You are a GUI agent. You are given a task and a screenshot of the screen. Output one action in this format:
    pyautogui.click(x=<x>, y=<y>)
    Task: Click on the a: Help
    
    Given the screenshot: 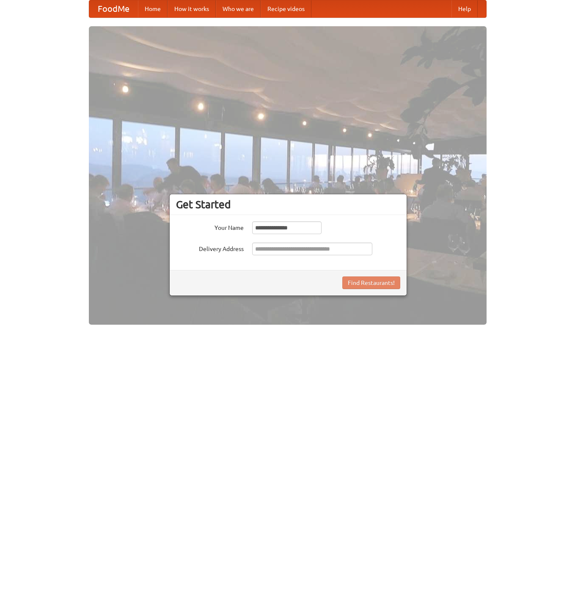 What is the action you would take?
    pyautogui.click(x=465, y=9)
    